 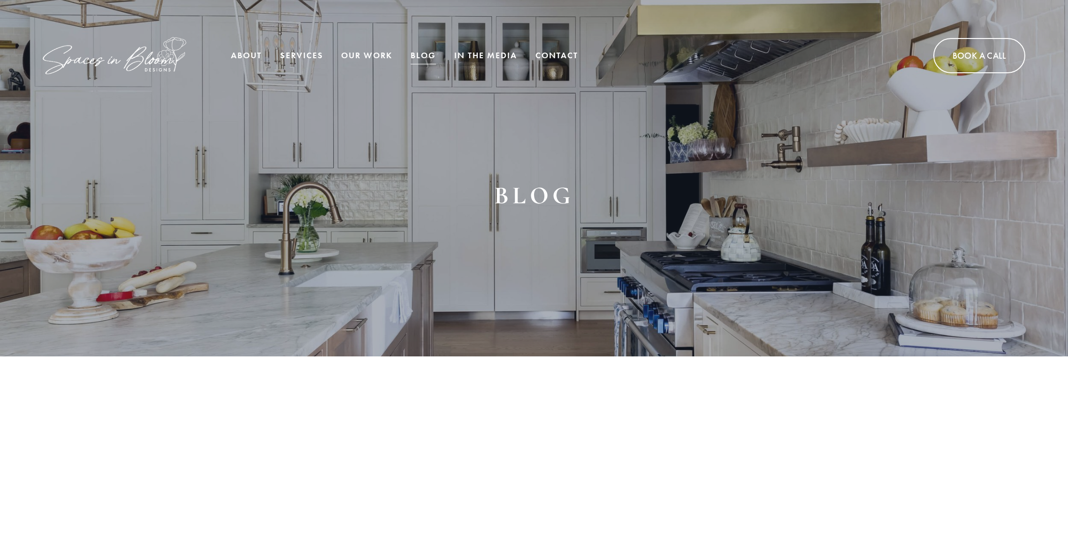 What do you see at coordinates (979, 55) in the screenshot?
I see `a: Book A Call` at bounding box center [979, 55].